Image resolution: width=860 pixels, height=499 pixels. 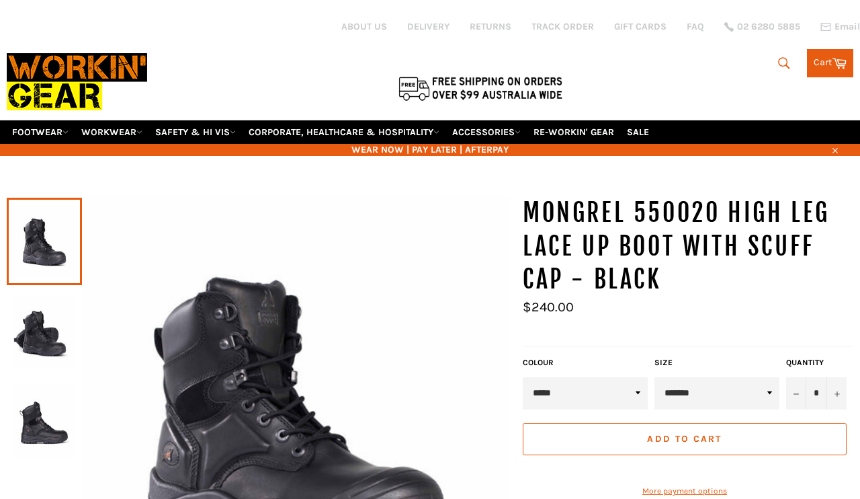 What do you see at coordinates (491, 26) in the screenshot?
I see `a: RETURNS` at bounding box center [491, 26].